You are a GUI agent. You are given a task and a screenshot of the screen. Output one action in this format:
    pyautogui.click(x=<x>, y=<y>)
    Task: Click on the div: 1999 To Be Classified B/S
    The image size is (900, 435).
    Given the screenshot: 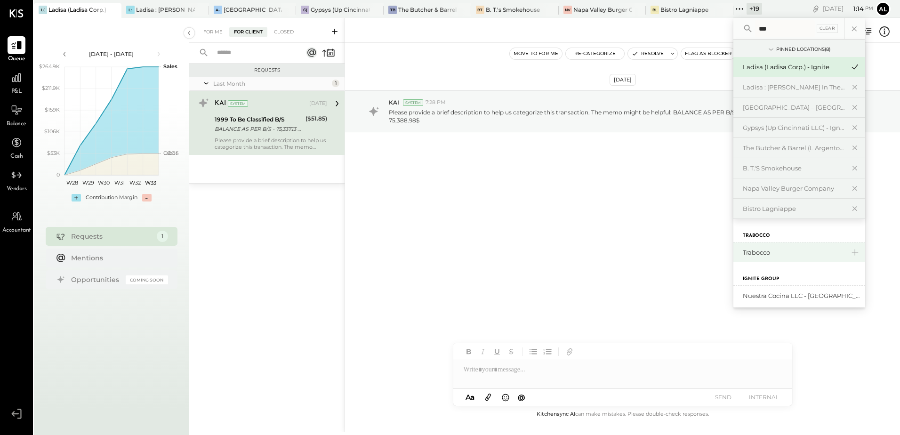 What is the action you would take?
    pyautogui.click(x=258, y=120)
    